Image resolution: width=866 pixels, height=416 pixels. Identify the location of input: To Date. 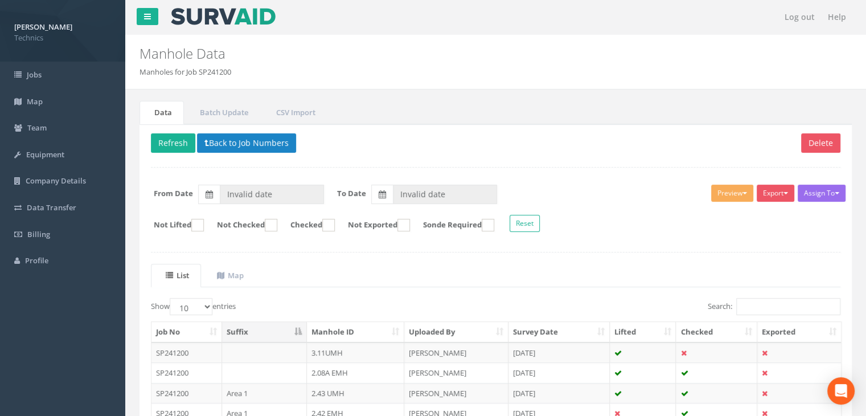
(445, 194).